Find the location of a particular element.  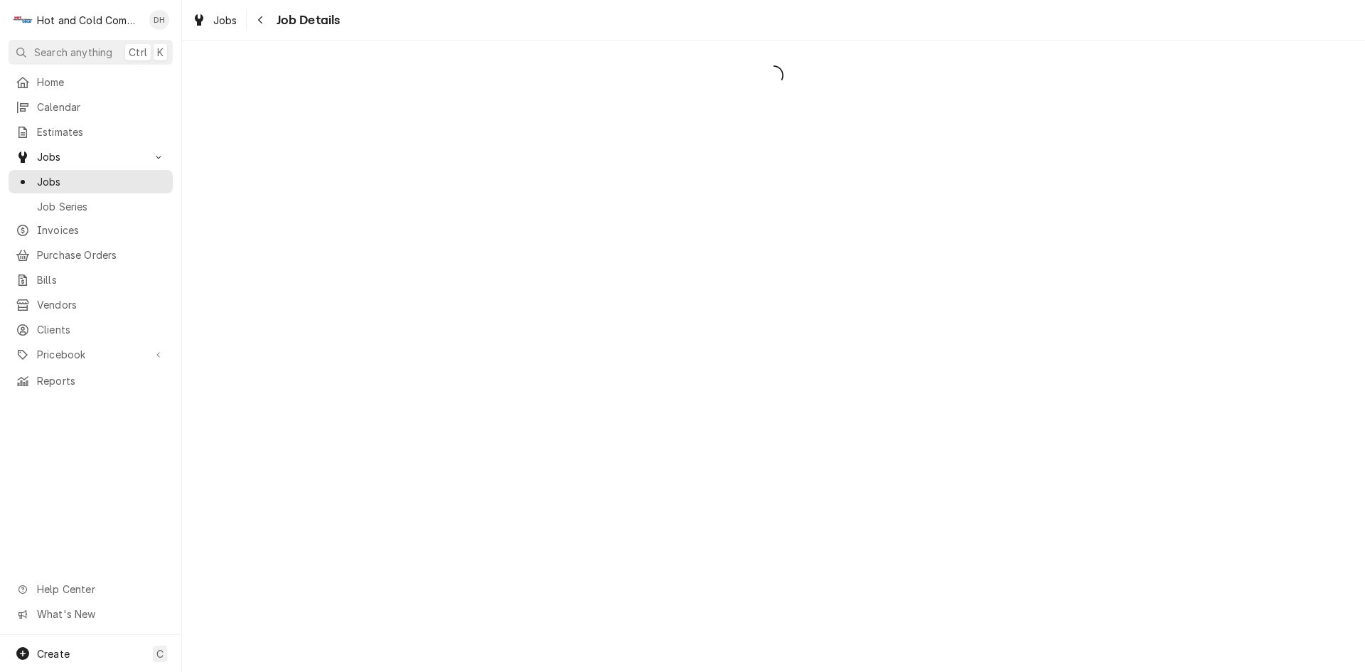

span: C is located at coordinates (160, 653).